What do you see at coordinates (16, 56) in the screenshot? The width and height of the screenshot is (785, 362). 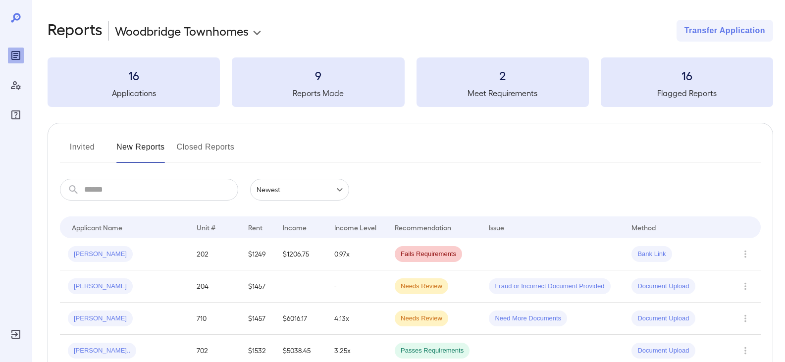 I see `div: Reports` at bounding box center [16, 56].